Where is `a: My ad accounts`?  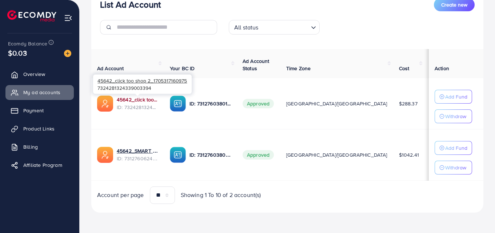 a: My ad accounts is located at coordinates (40, 92).